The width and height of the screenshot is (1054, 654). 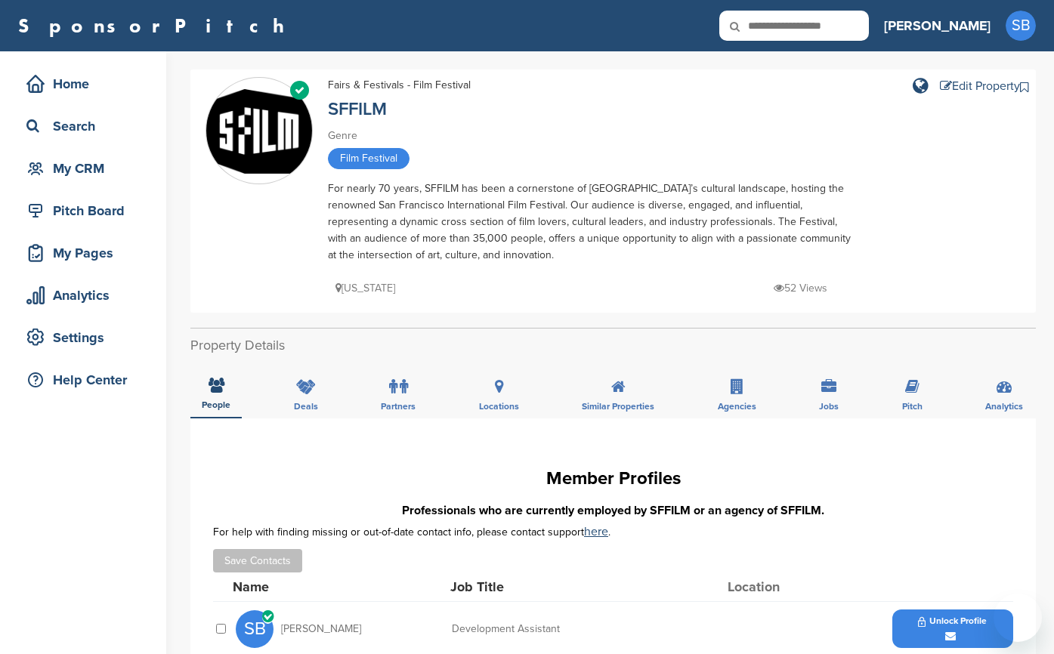 What do you see at coordinates (800, 288) in the screenshot?
I see `p: 52 Views` at bounding box center [800, 288].